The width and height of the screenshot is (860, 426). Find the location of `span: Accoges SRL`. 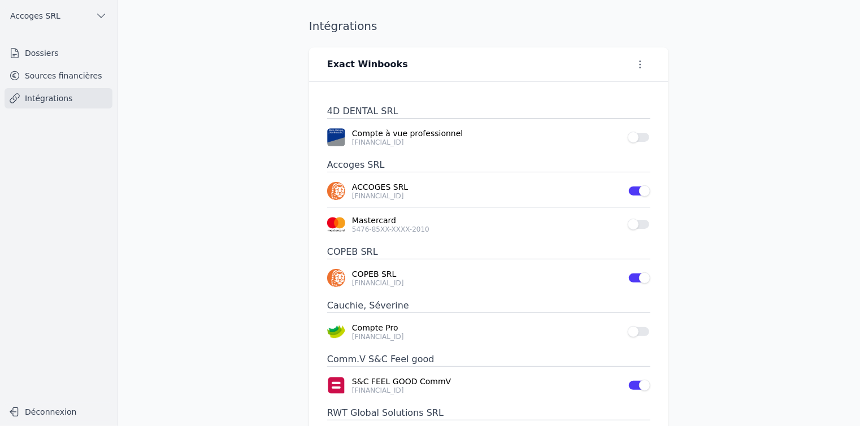

span: Accoges SRL is located at coordinates (35, 16).